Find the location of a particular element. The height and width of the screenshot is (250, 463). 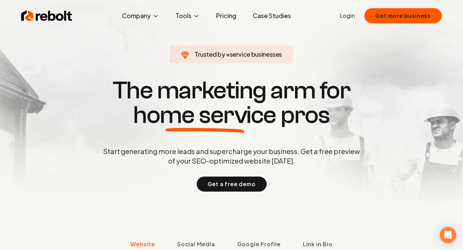

div: Open Intercom Messenger is located at coordinates (448, 235).